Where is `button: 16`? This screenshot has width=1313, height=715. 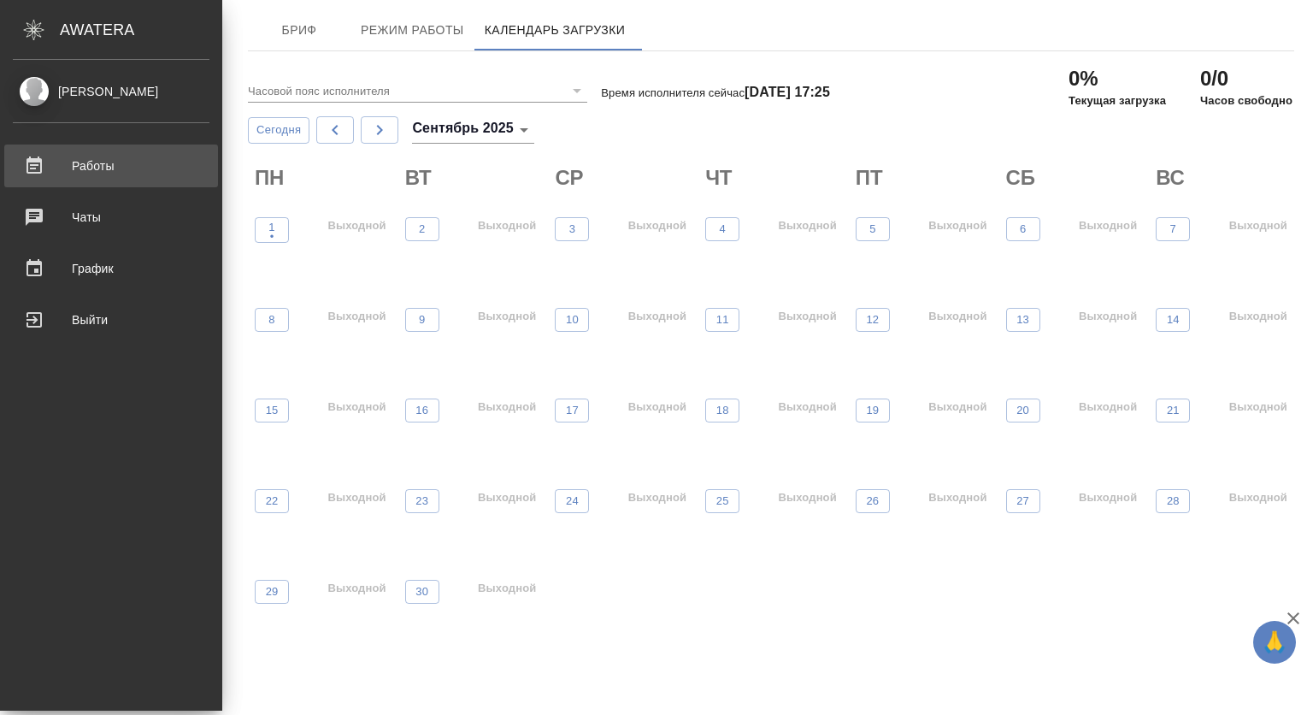 button: 16 is located at coordinates (422, 410).